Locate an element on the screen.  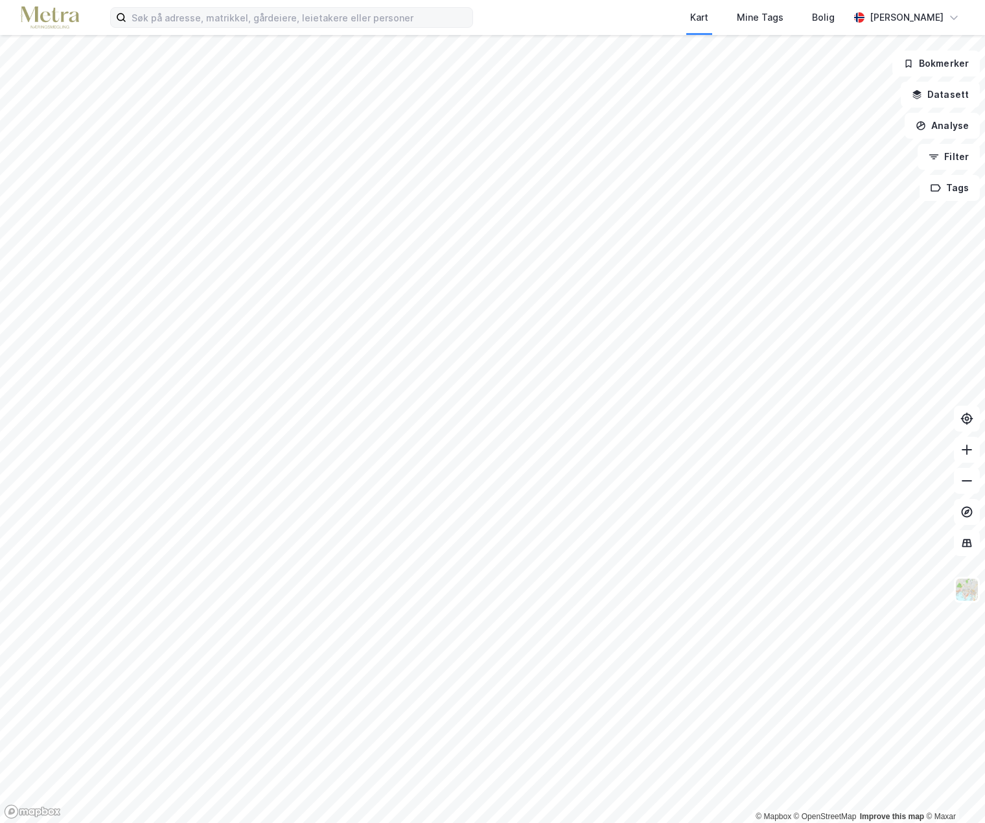
a: Mapbox is located at coordinates (773, 817).